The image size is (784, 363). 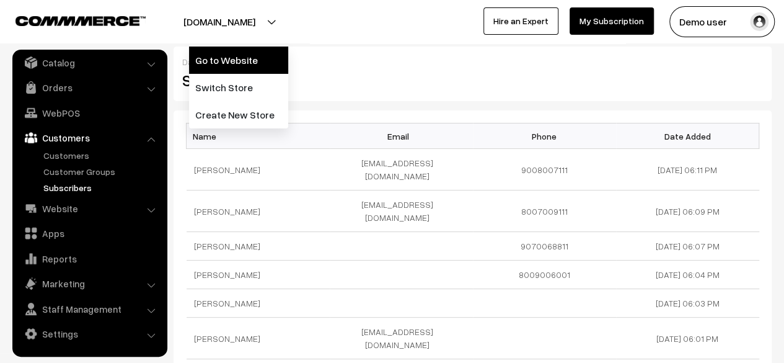 What do you see at coordinates (687, 136) in the screenshot?
I see `th: Date Added` at bounding box center [687, 136].